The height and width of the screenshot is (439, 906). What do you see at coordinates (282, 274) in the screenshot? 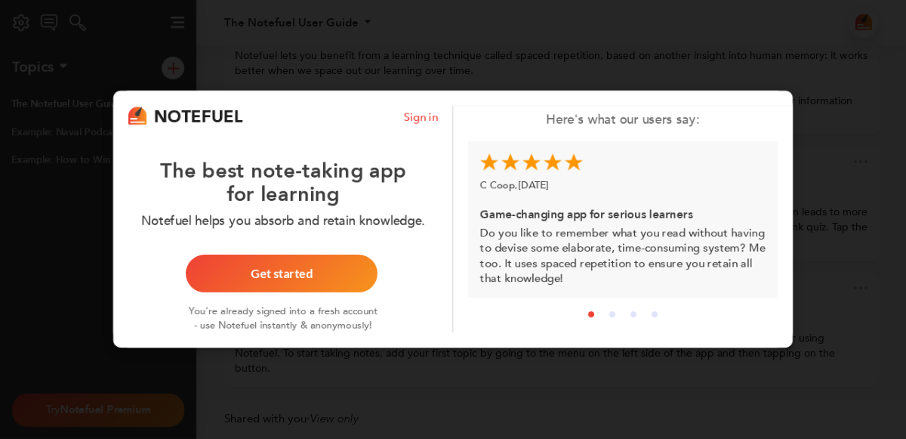
I see `button: Get started` at bounding box center [282, 274].